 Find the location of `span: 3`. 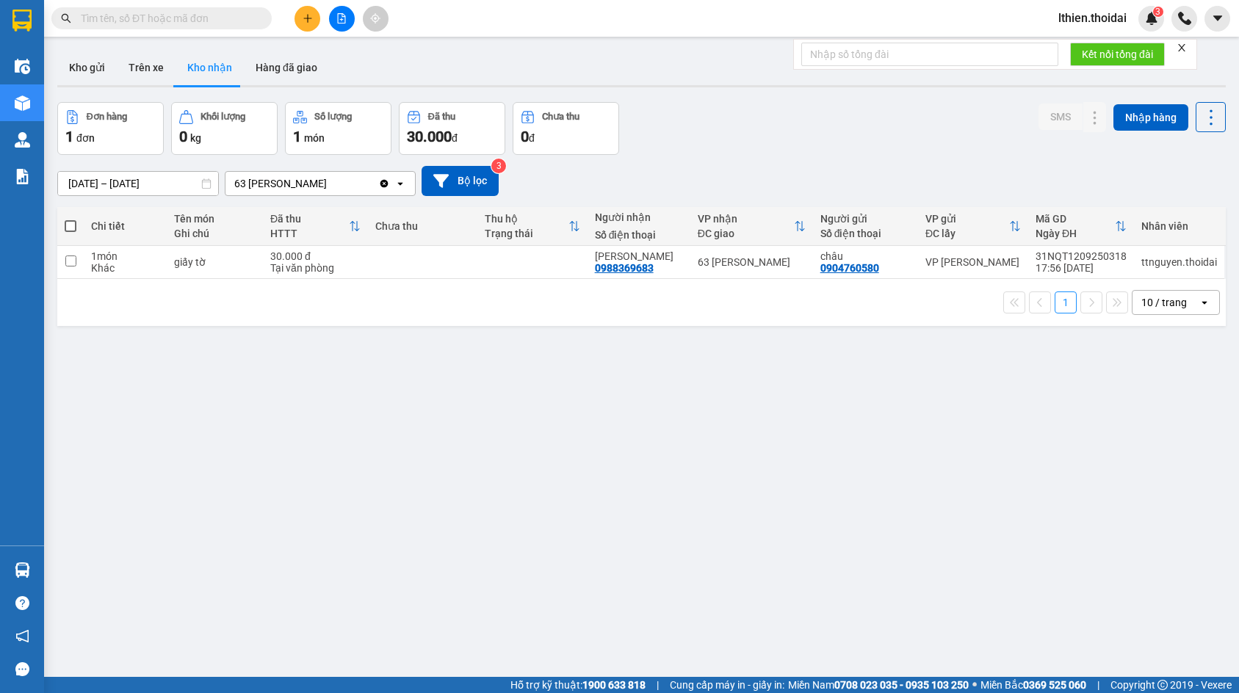

span: 3 is located at coordinates (1158, 12).